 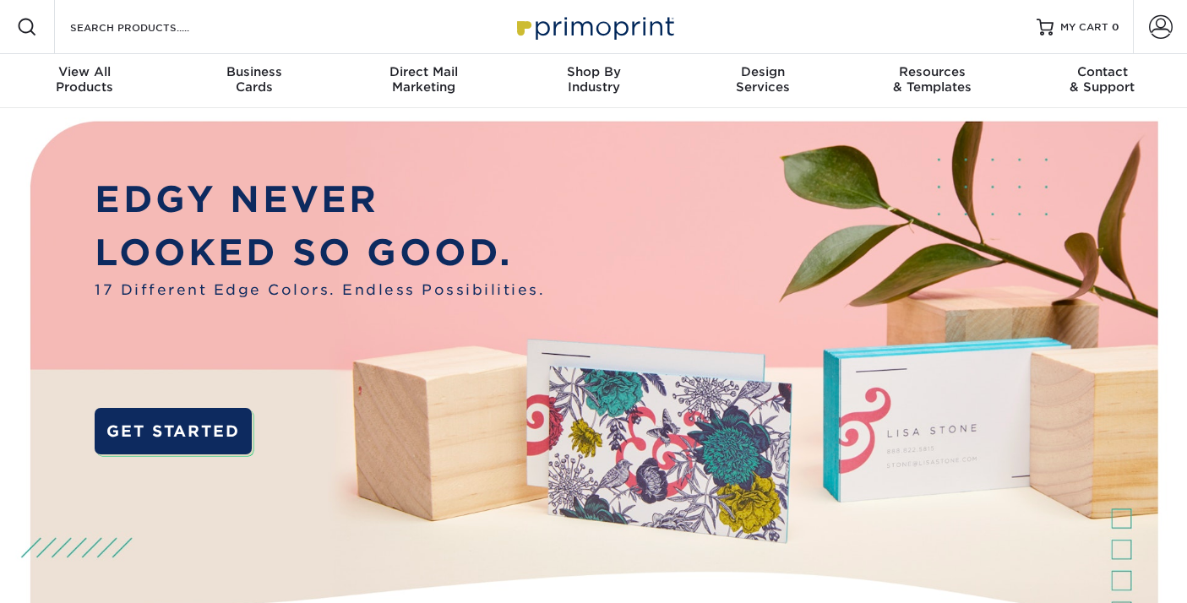 I want to click on a: BusinessCards, so click(x=254, y=81).